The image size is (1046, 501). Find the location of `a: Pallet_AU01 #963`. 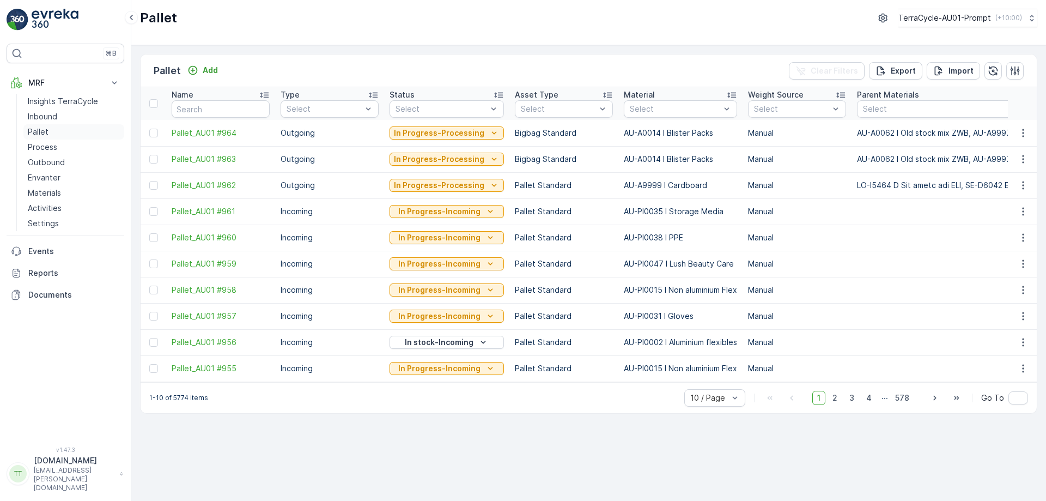

a: Pallet_AU01 #963 is located at coordinates (221, 159).